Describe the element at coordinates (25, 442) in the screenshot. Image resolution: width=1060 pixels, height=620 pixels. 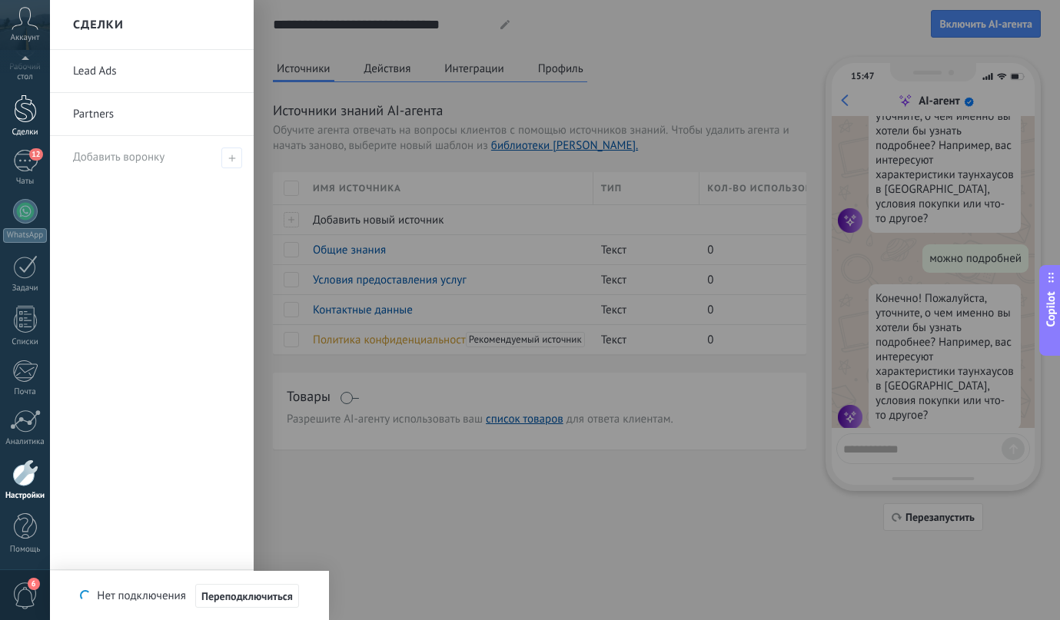
I see `div: Аналитика` at that location.